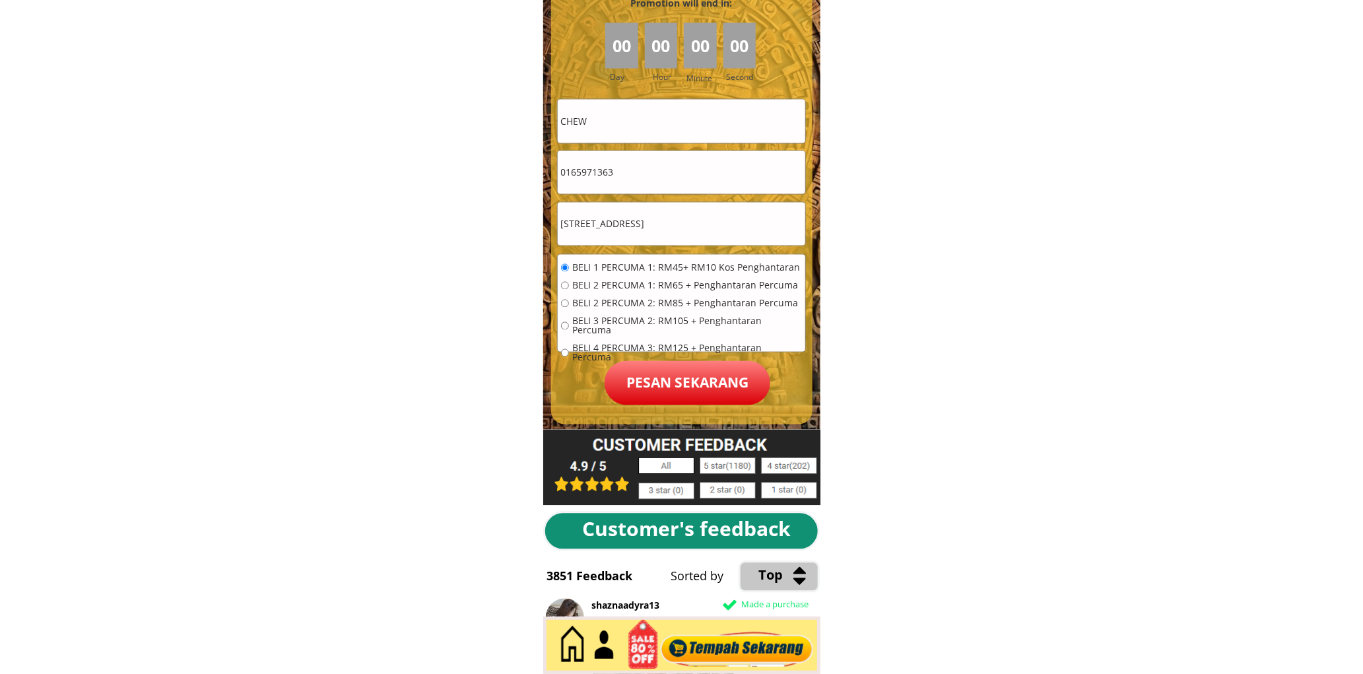 The image size is (1363, 674). What do you see at coordinates (687, 383) in the screenshot?
I see `p: Pesan sekarang` at bounding box center [687, 383].